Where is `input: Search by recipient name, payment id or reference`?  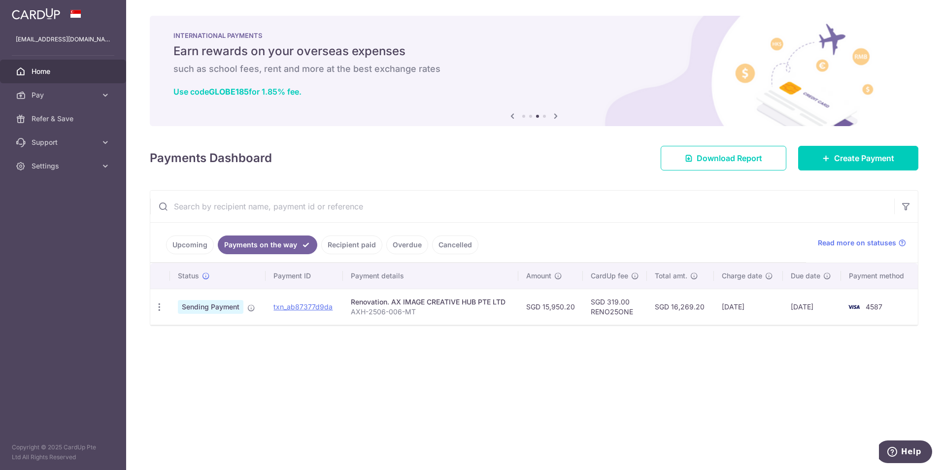 input: Search by recipient name, payment id or reference is located at coordinates (522, 207).